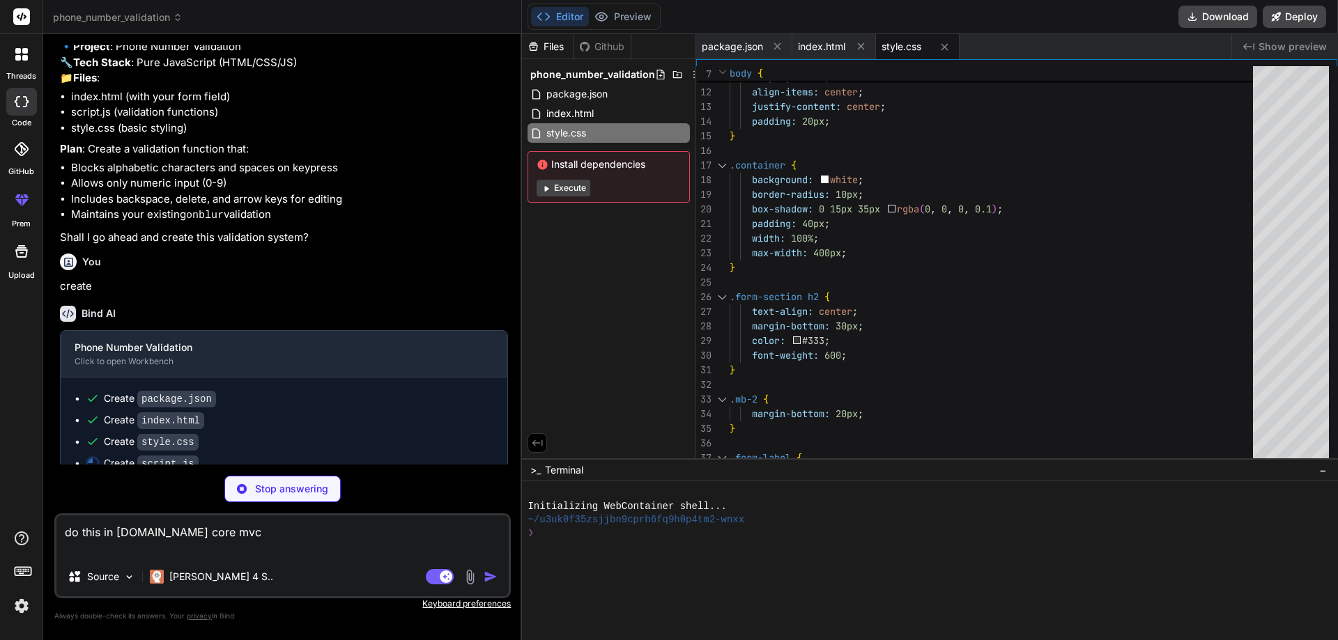 The height and width of the screenshot is (640, 1338). I want to click on img: attachment, so click(470, 577).